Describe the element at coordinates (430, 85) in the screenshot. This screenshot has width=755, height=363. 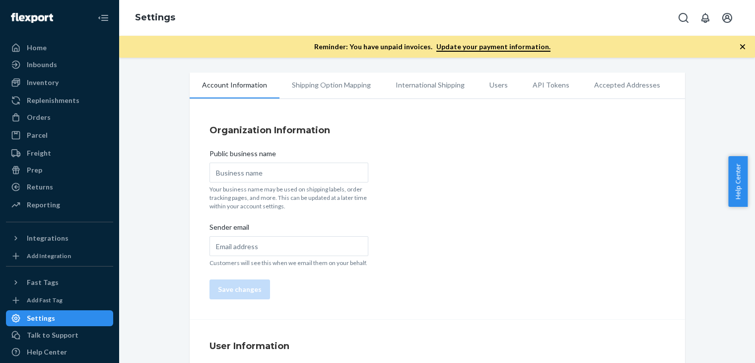
I see `li: International Shipping` at that location.